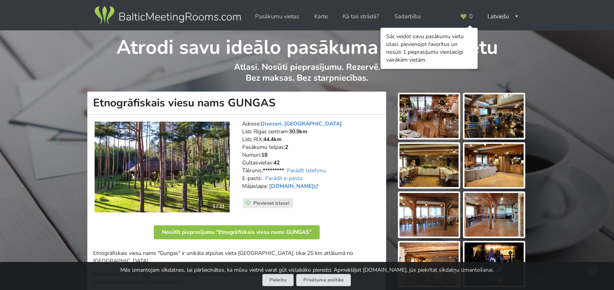  Describe the element at coordinates (237, 103) in the screenshot. I see `h1: Etnogrāfiskais viesu nams GUNGAS` at that location.